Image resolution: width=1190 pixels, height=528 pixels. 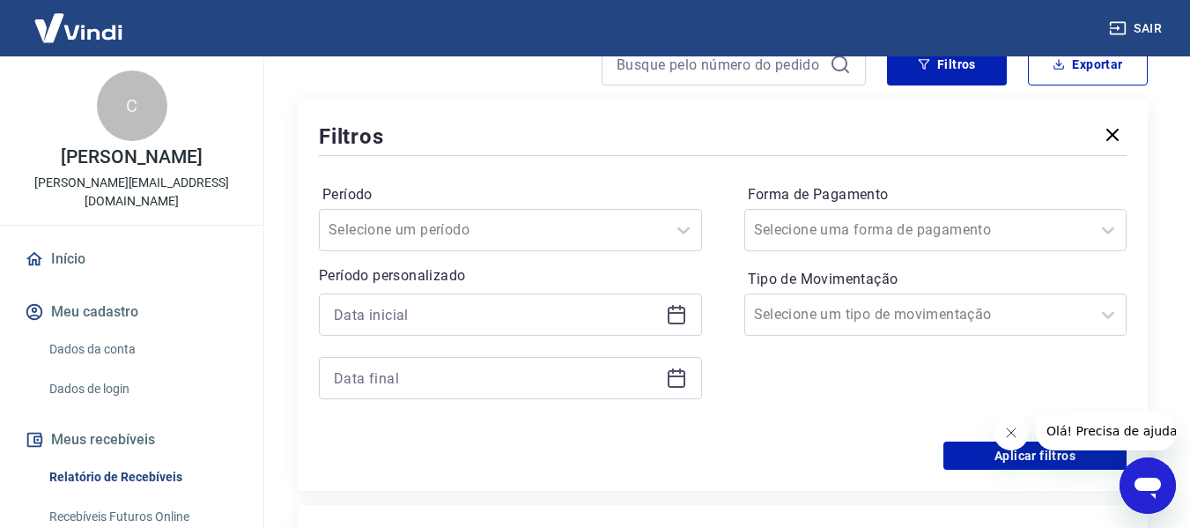 I want to click on h5: Filtros, so click(x=351, y=137).